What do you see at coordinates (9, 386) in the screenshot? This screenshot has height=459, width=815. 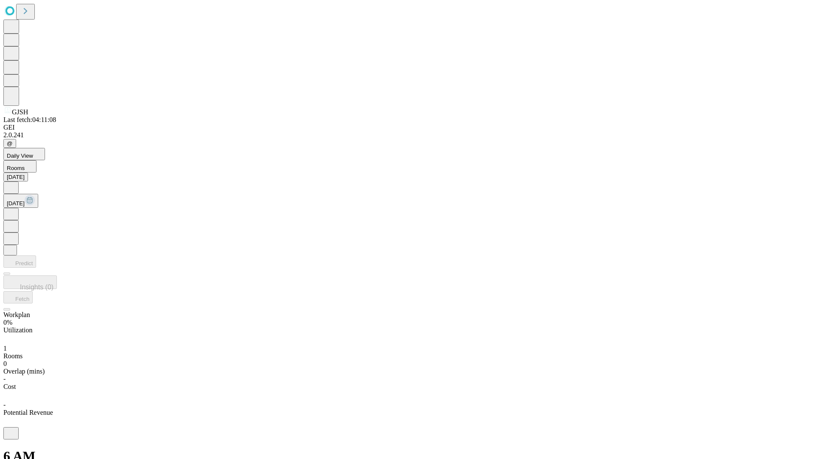 I see `span: Cost` at bounding box center [9, 386].